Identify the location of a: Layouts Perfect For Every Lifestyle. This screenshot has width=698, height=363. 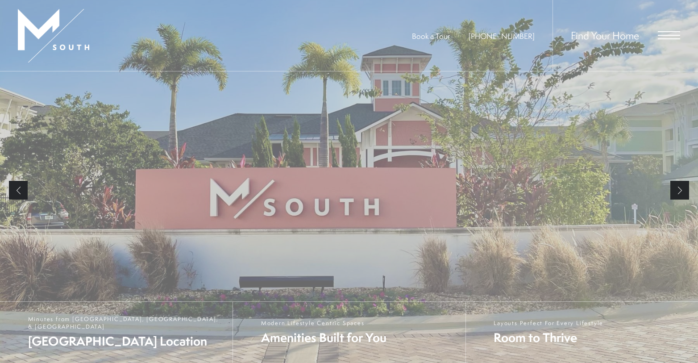
(582, 332).